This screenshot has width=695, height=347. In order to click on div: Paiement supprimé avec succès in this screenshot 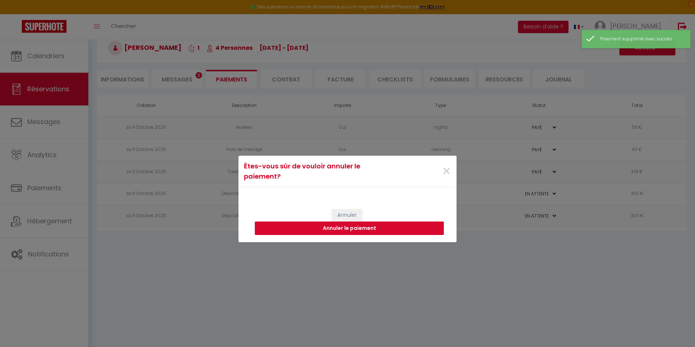, I will do `click(642, 39)`.